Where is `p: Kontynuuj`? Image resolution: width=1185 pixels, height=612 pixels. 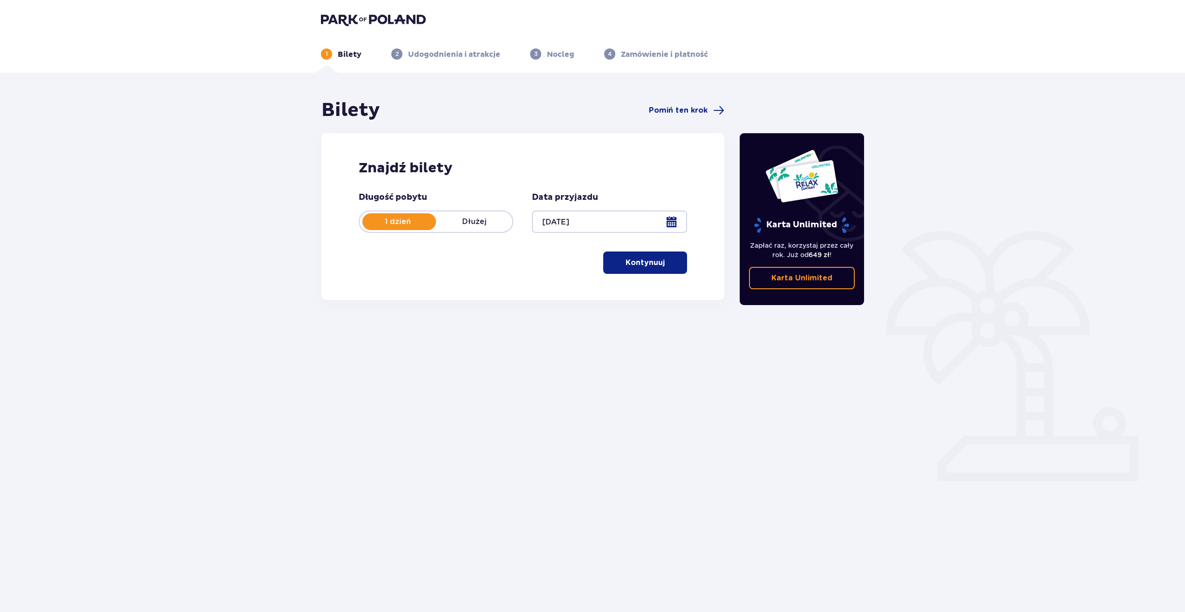 p: Kontynuuj is located at coordinates (645, 263).